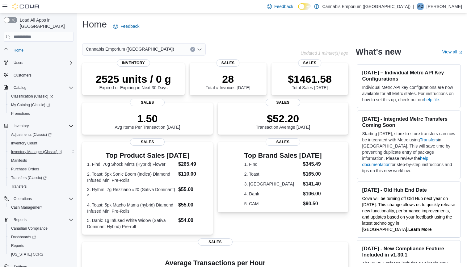 The image size is (467, 267). What do you see at coordinates (23, 237) in the screenshot?
I see `a: Dashboards` at bounding box center [23, 237].